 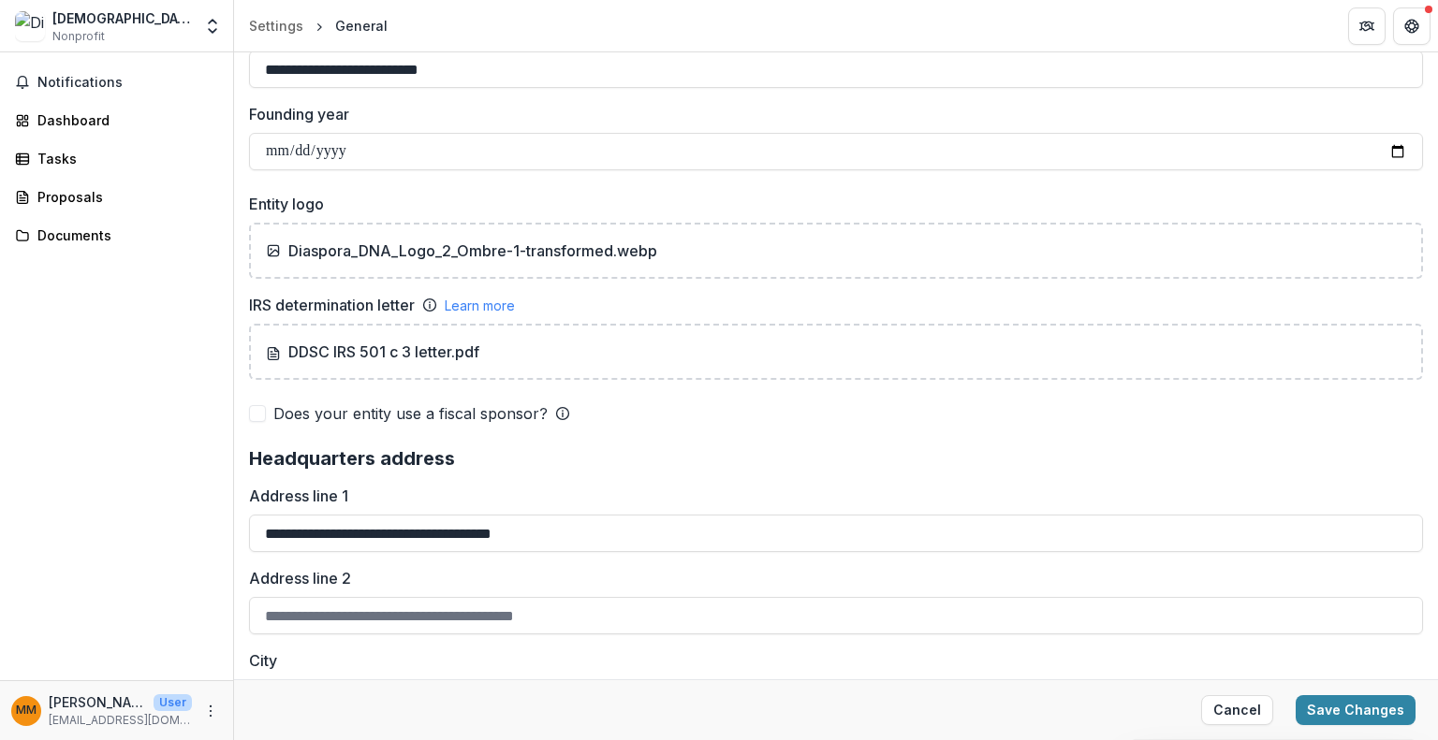 What do you see at coordinates (830, 204) in the screenshot?
I see `label: Entity logo` at bounding box center [830, 204].